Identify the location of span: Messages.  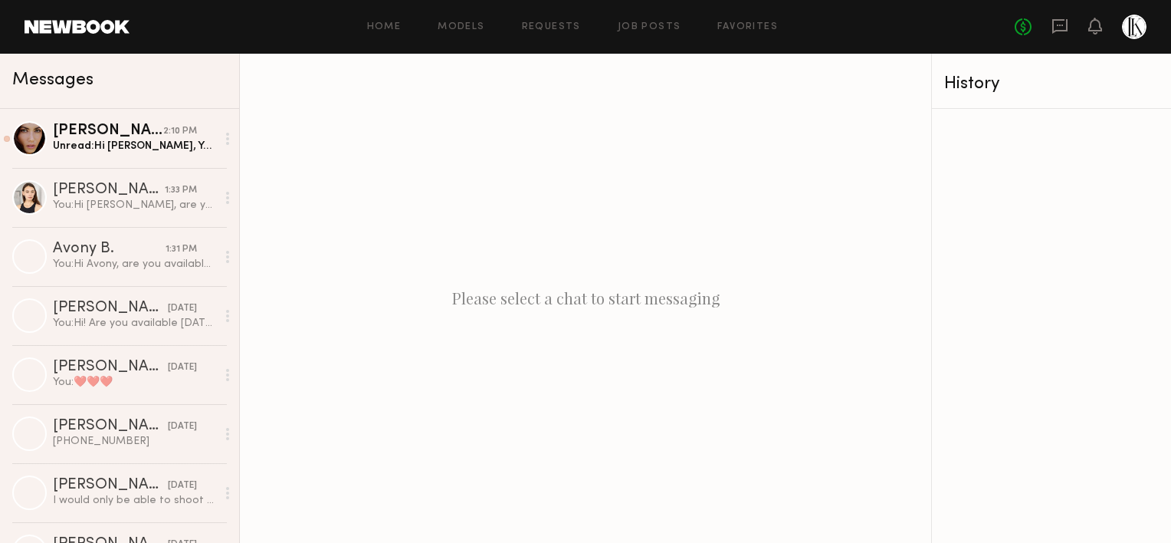
(53, 80).